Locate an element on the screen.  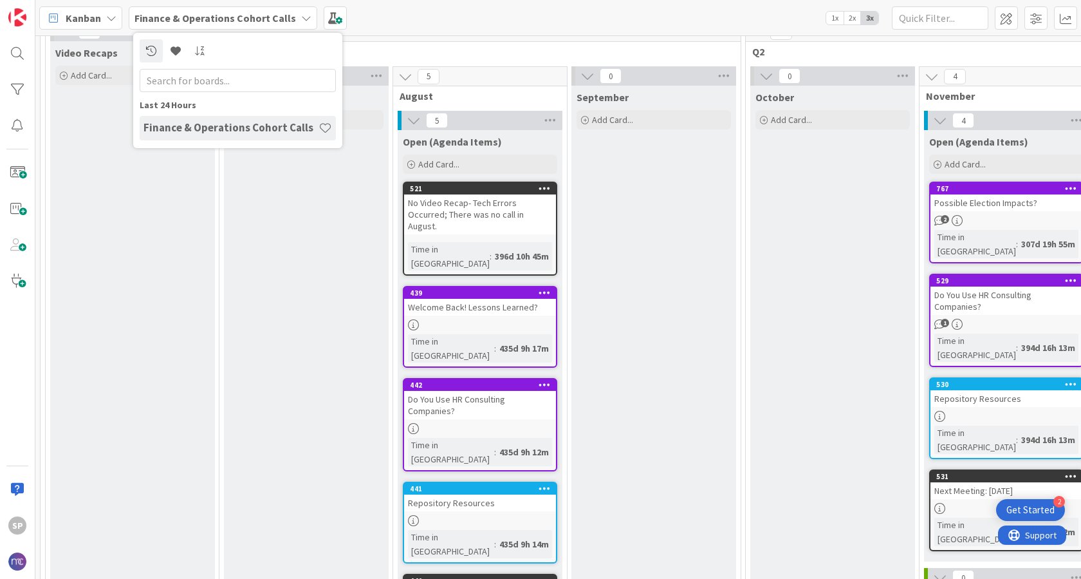
div: Welcome Back! Lessons Learned? is located at coordinates (480, 307).